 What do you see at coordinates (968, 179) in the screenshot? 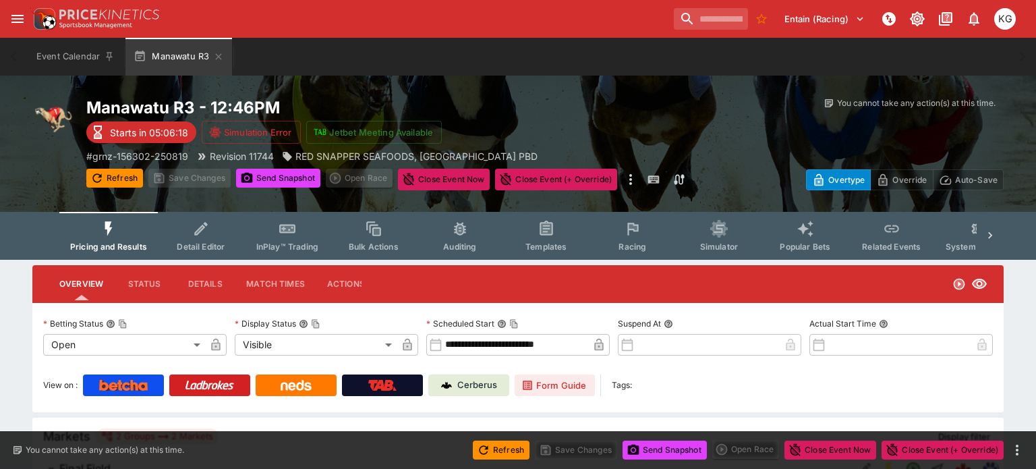
I see `button: Auto-Save` at bounding box center [968, 179].